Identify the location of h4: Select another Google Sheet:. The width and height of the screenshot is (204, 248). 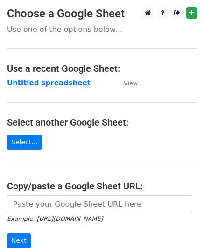
(102, 122).